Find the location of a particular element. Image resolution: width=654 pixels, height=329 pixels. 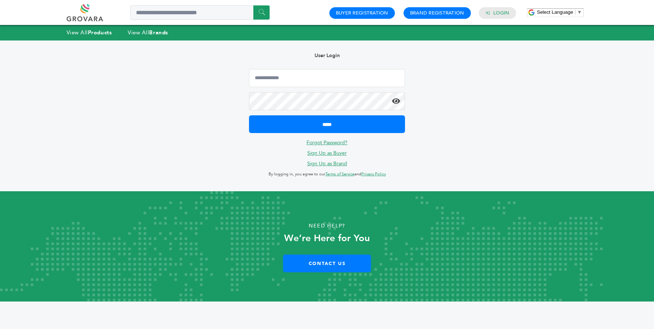

a: Login is located at coordinates (501, 13).